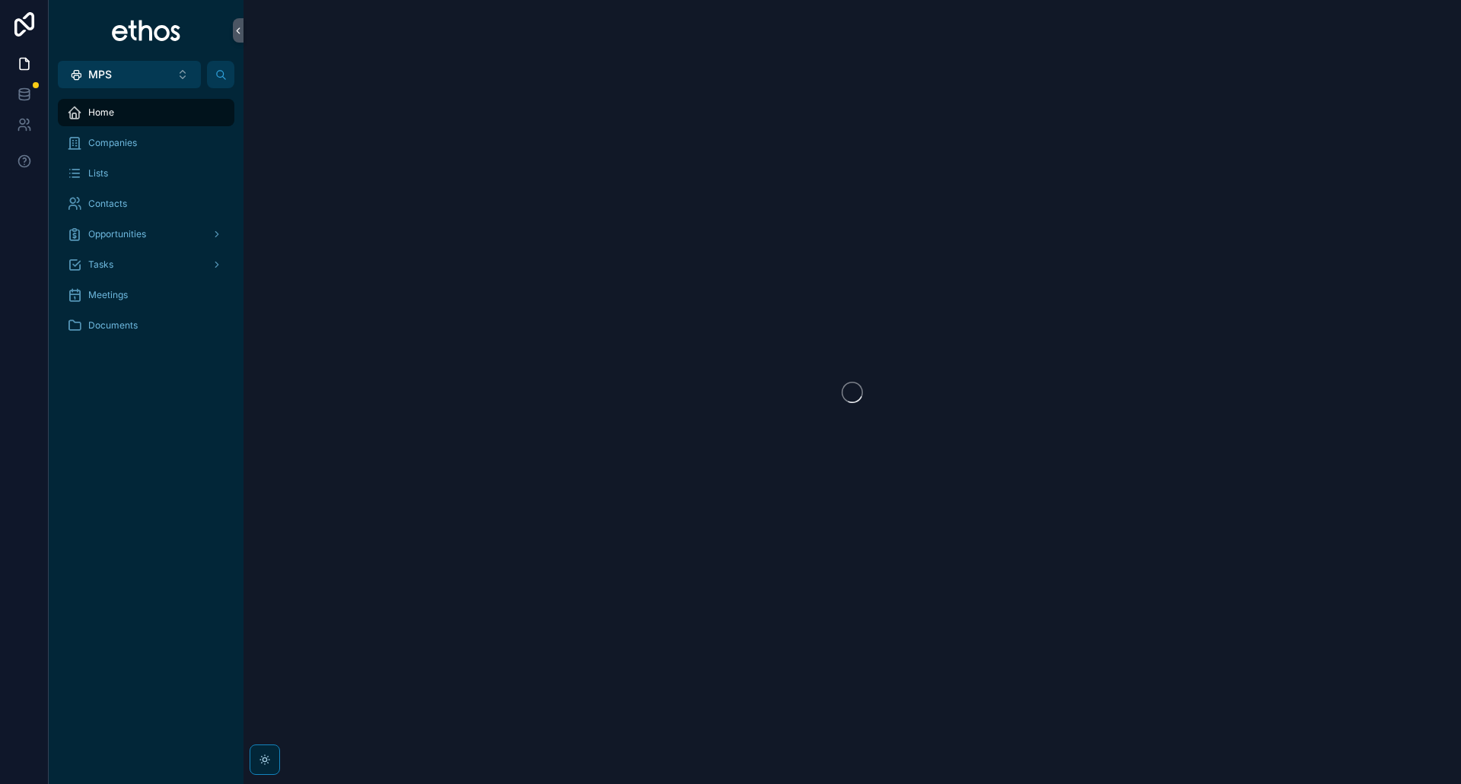 Image resolution: width=1461 pixels, height=784 pixels. I want to click on span: Documents, so click(113, 326).